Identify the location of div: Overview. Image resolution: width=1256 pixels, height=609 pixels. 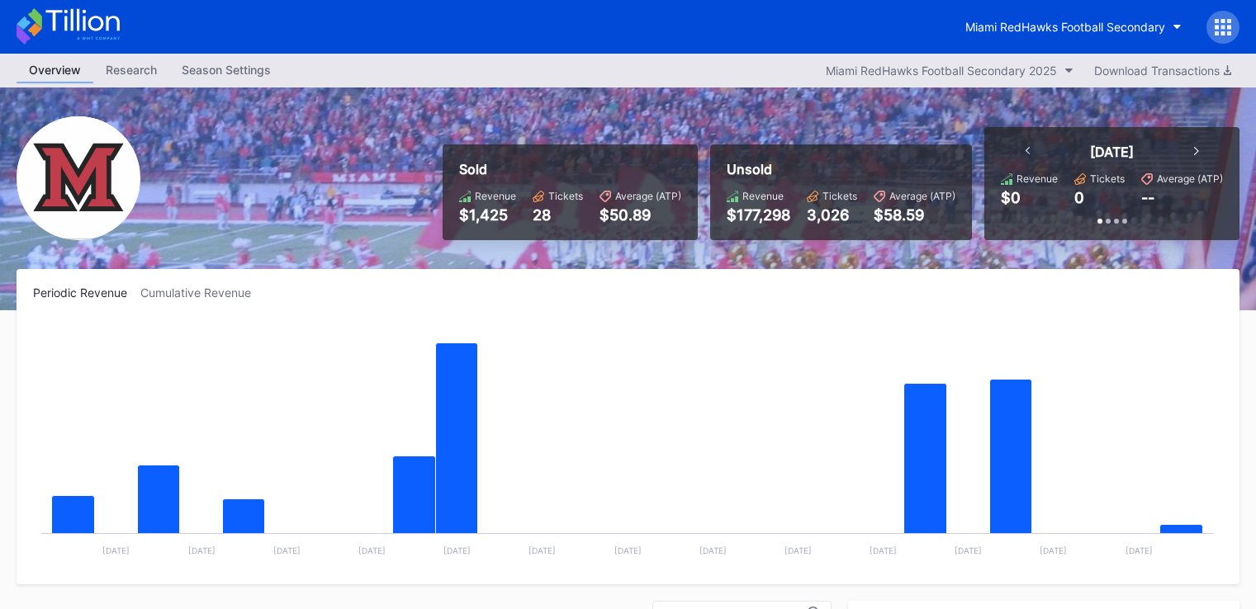
(54, 70).